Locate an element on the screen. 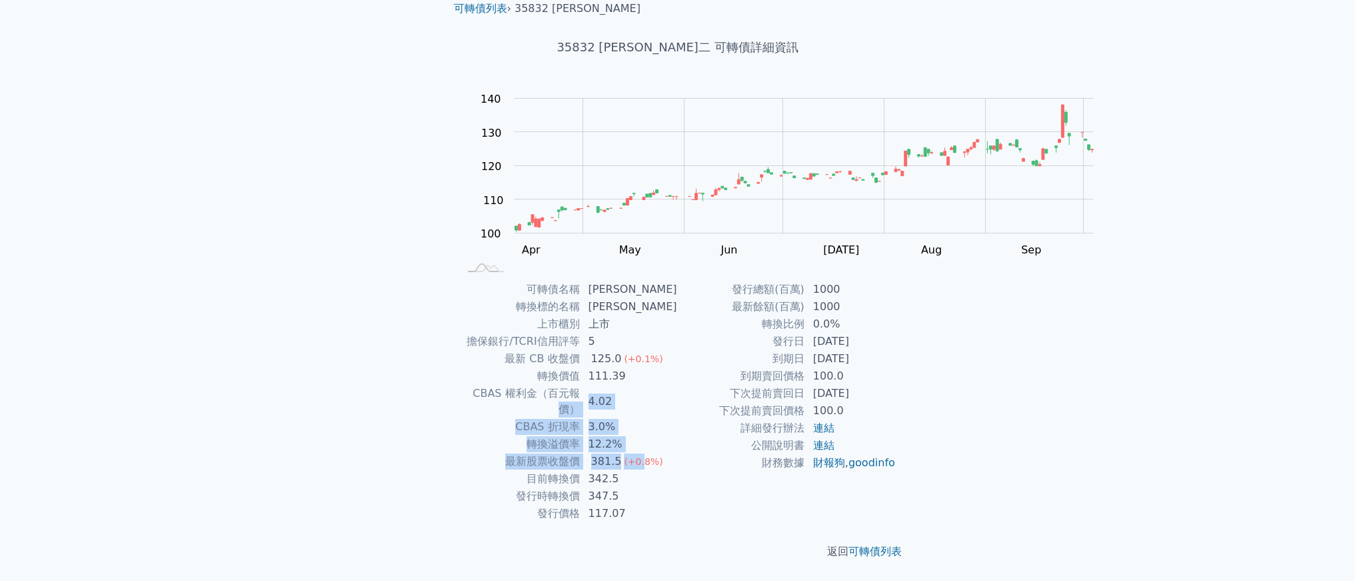 Image resolution: width=1355 pixels, height=581 pixels. td: 到期日 is located at coordinates (741, 359).